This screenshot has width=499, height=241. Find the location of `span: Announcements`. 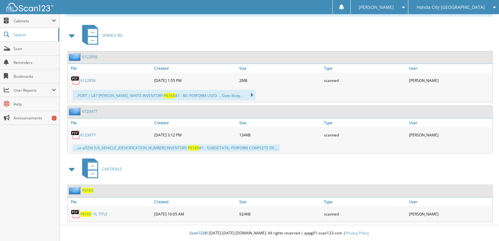

span: Announcements is located at coordinates (35, 118).